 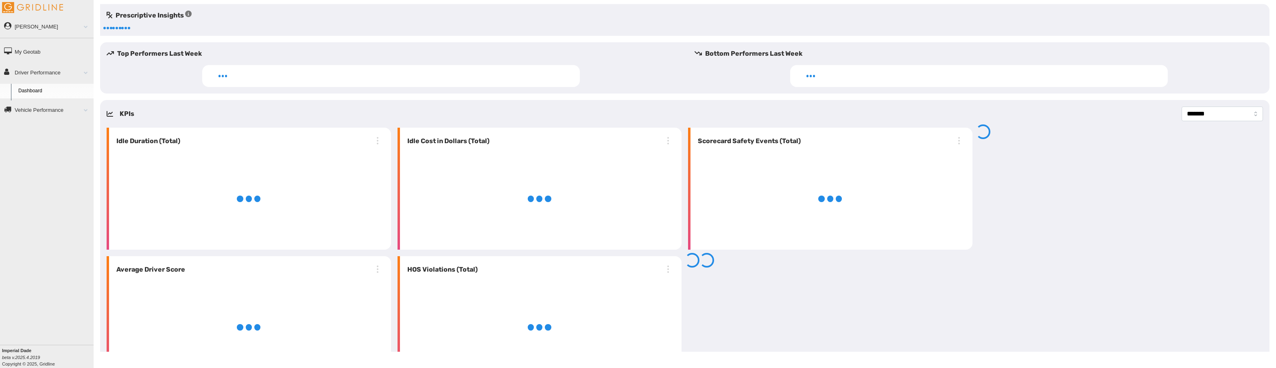 What do you see at coordinates (54, 91) in the screenshot?
I see `a: Dashboard` at bounding box center [54, 91].